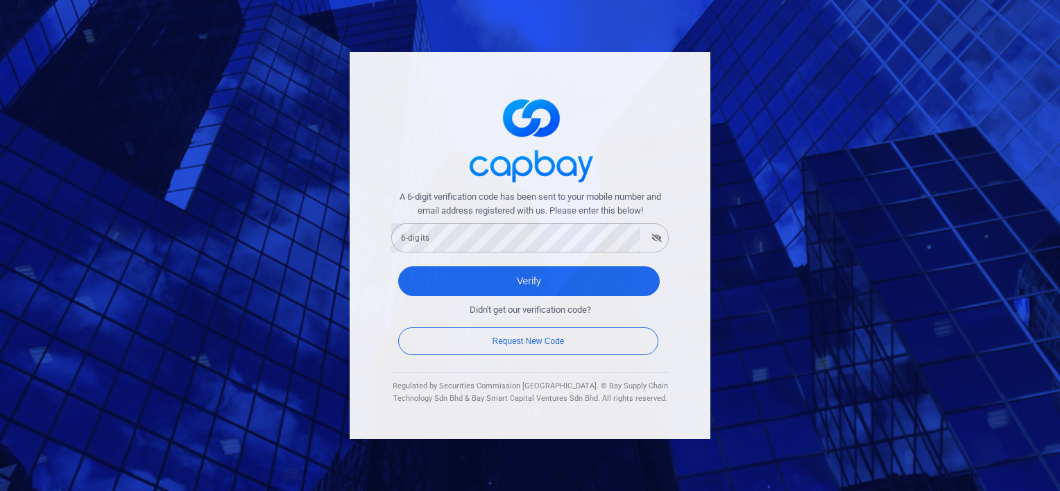 Image resolution: width=1060 pixels, height=491 pixels. Describe the element at coordinates (530, 205) in the screenshot. I see `span: A 6-digit verification code has been sent to your mobile number and email address registered with...` at that location.